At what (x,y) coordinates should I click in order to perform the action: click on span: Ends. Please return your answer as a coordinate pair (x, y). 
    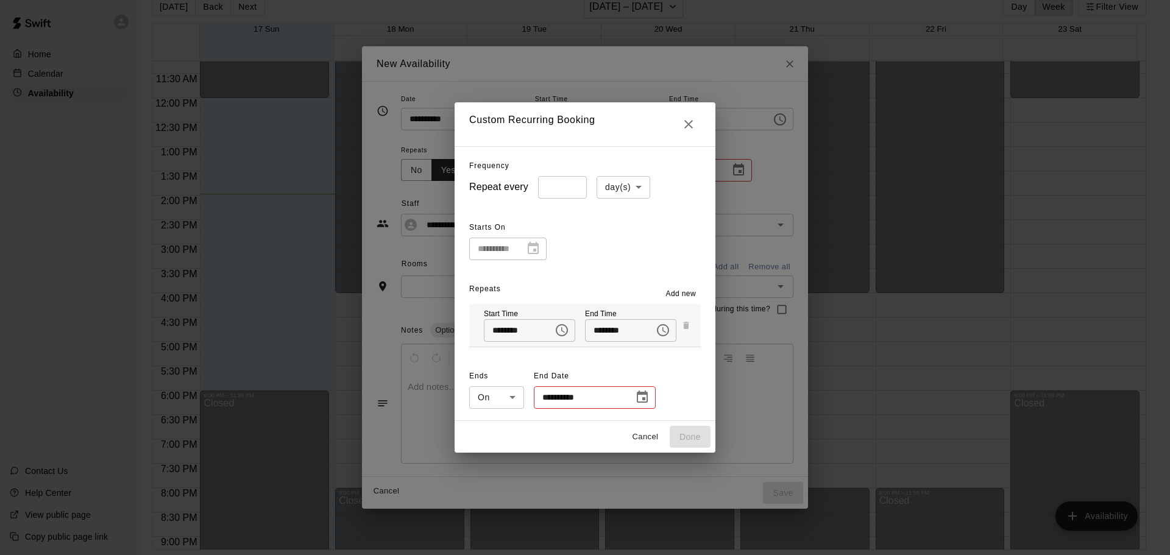
    Looking at the image, I should click on (497, 376).